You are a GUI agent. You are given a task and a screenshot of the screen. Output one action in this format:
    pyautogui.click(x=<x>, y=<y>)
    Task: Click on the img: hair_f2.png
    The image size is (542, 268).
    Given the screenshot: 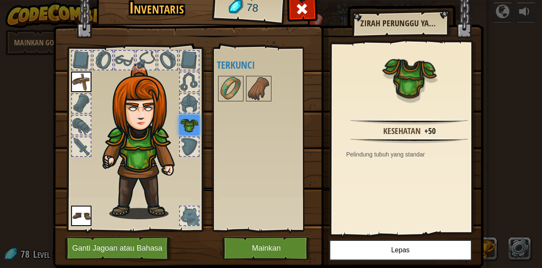 What is the action you would take?
    pyautogui.click(x=144, y=141)
    